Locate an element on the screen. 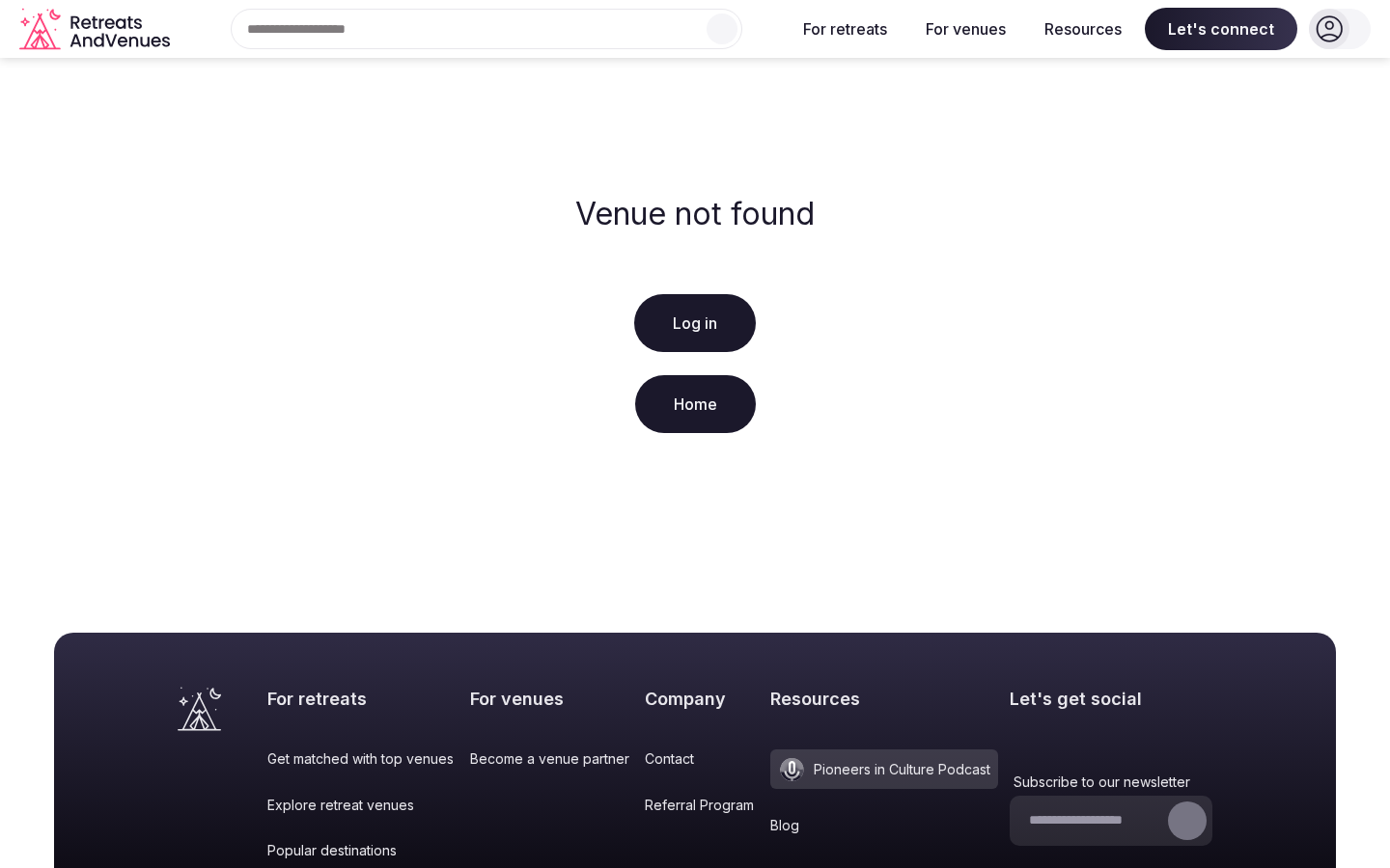  h2: Let's get social is located at coordinates (1110, 698).